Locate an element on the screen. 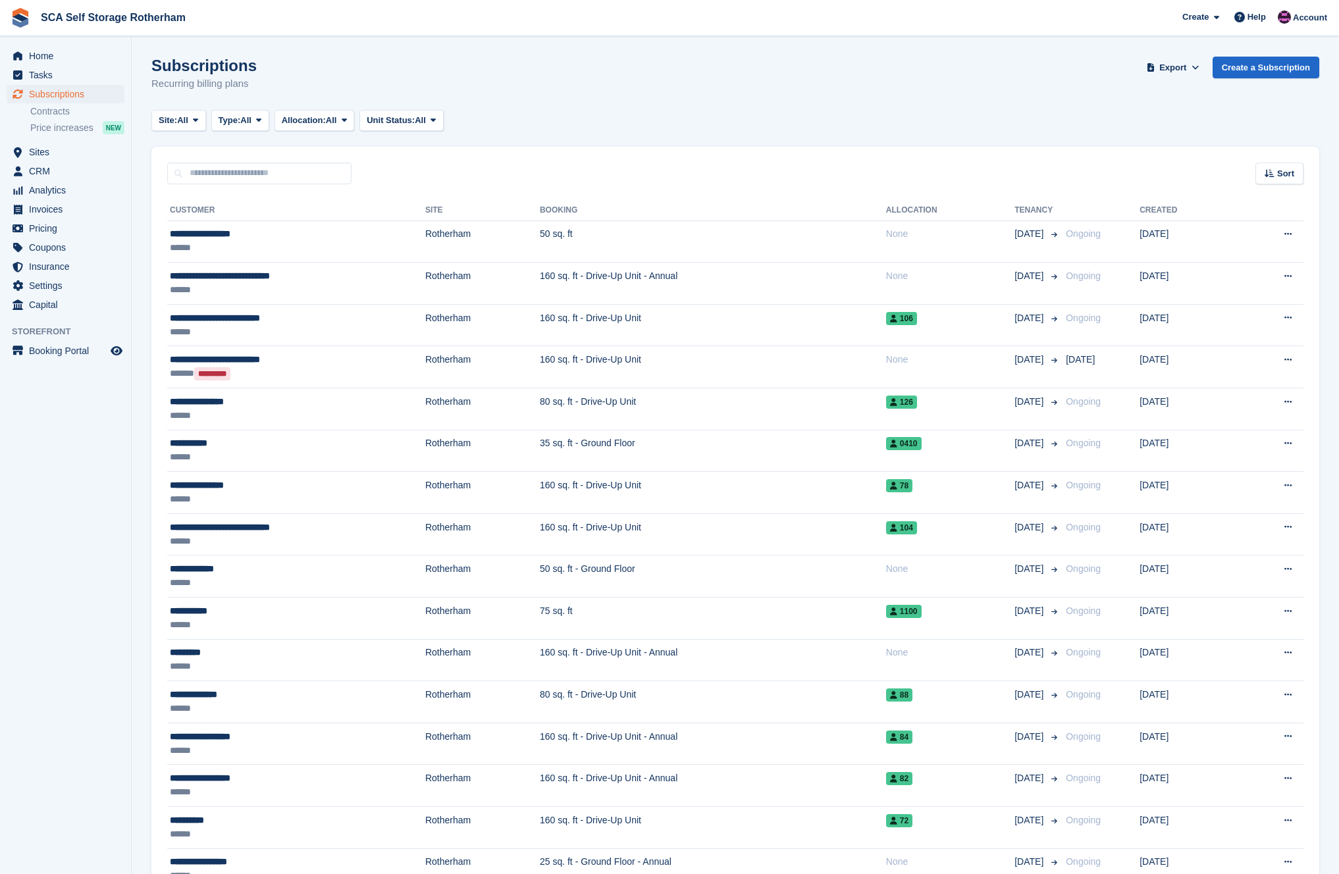 The width and height of the screenshot is (1339, 874). span: Tasks is located at coordinates (68, 75).